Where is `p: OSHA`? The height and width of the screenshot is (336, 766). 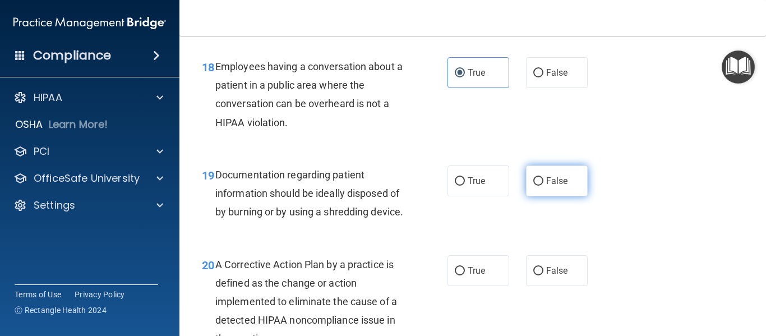
p: OSHA is located at coordinates (29, 125).